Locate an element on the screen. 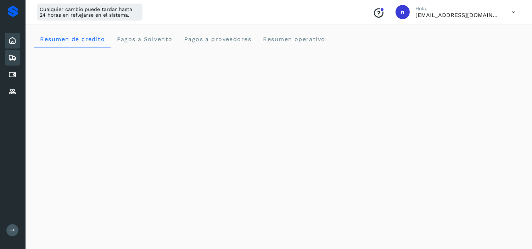 The height and width of the screenshot is (249, 532). span: Pagos a proveedores is located at coordinates (217, 39).